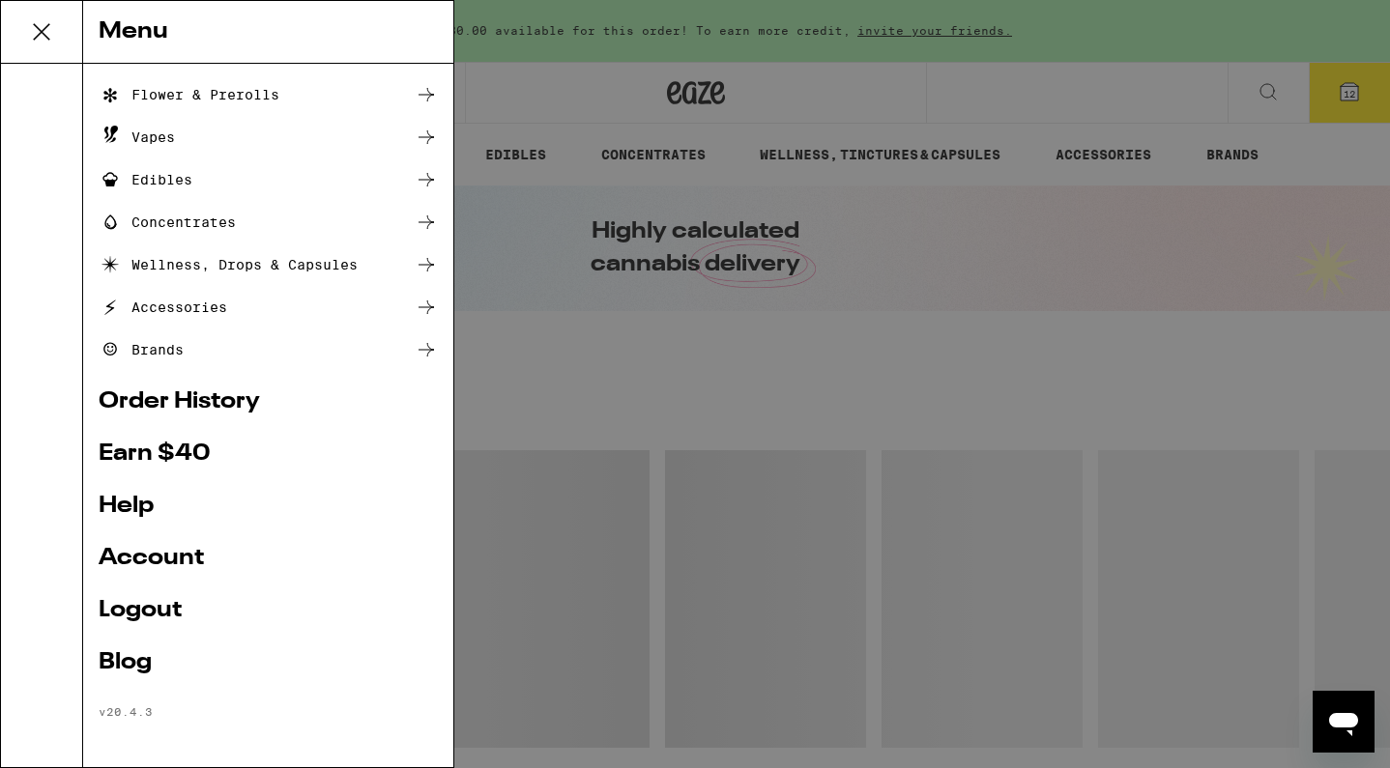 Image resolution: width=1390 pixels, height=768 pixels. What do you see at coordinates (268, 402) in the screenshot?
I see `a: Order History` at bounding box center [268, 402].